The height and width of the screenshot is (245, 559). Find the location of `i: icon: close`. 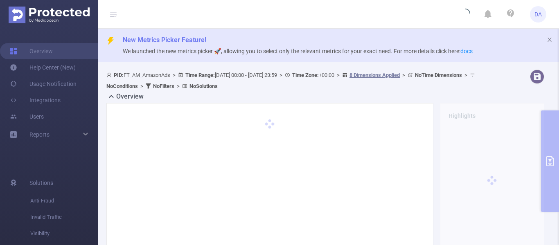

i: icon: close is located at coordinates (549, 40).